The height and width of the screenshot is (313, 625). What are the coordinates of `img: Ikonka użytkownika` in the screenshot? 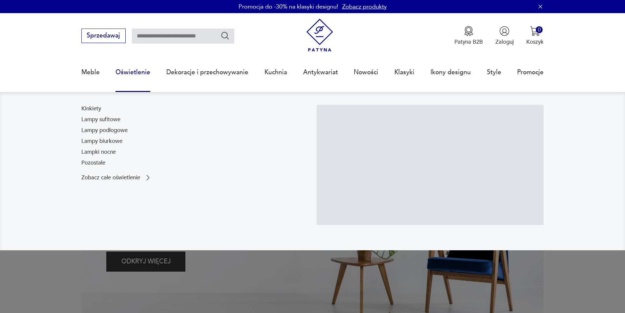 It's located at (504, 31).